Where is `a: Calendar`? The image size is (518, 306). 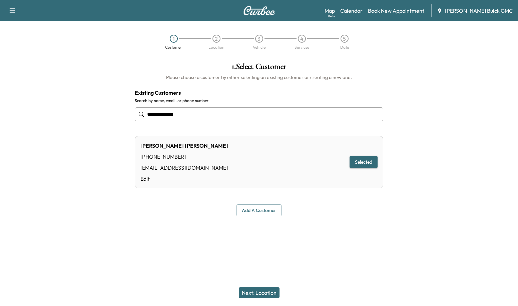
a: Calendar is located at coordinates (351, 11).